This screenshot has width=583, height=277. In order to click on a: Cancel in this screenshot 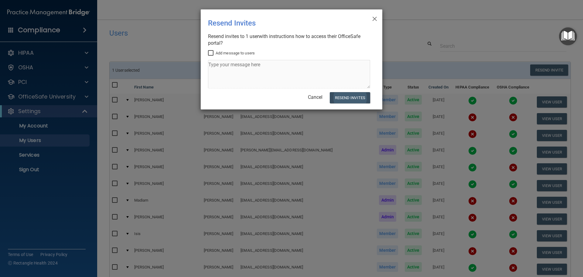, I will do `click(315, 97)`.